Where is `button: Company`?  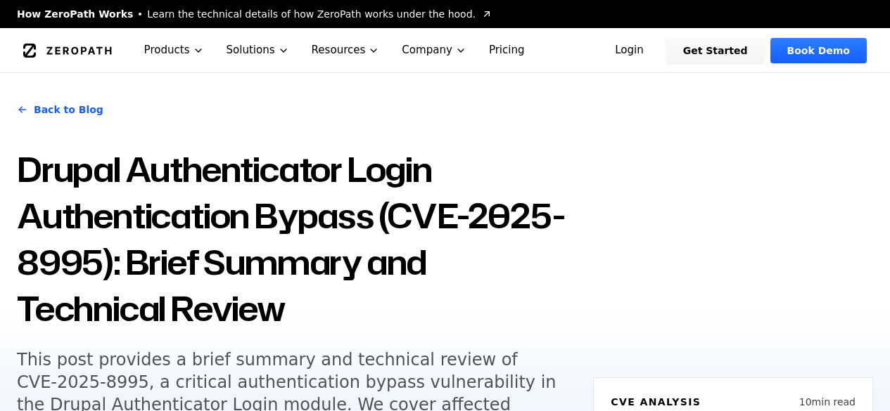
button: Company is located at coordinates (434, 50).